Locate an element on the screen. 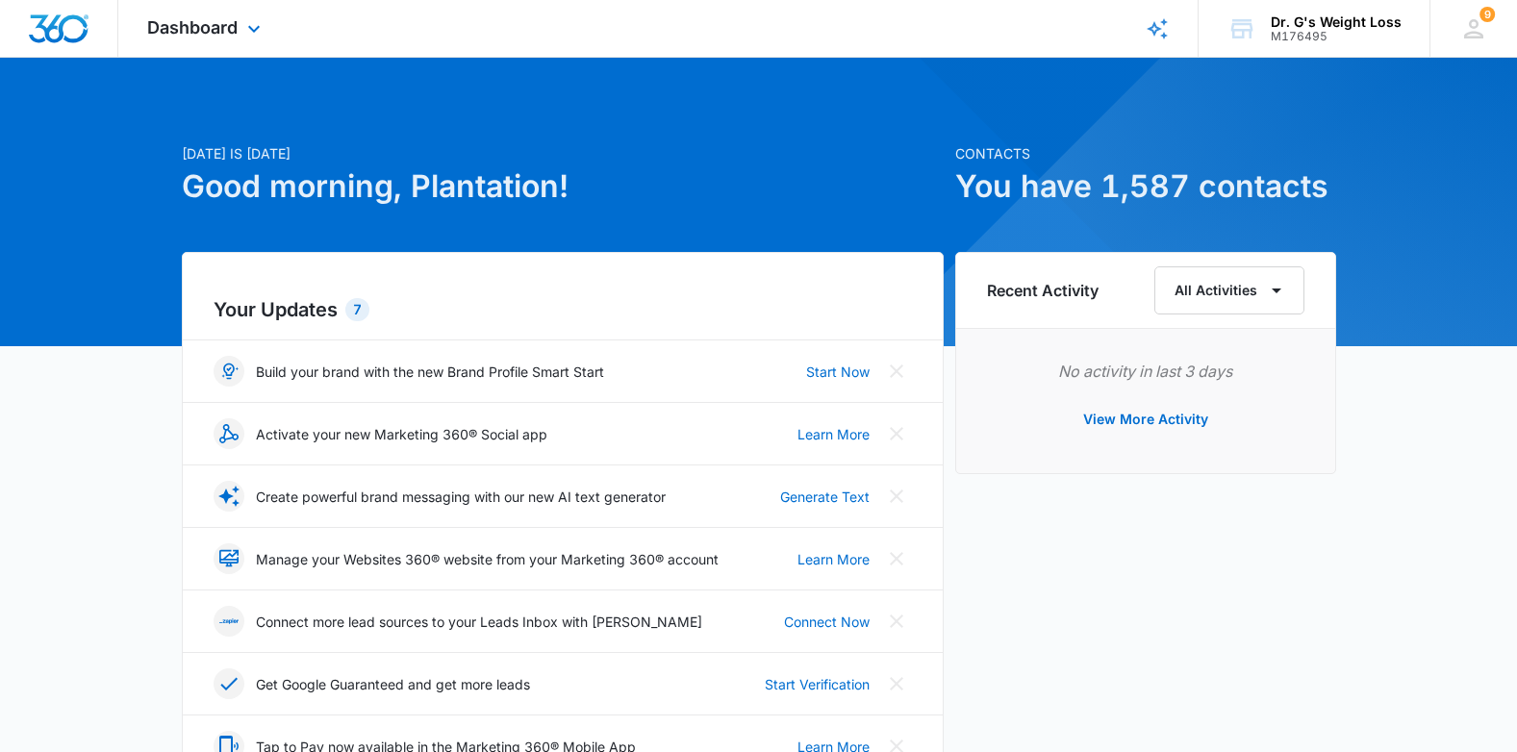  a: Generate Text is located at coordinates (824, 496).